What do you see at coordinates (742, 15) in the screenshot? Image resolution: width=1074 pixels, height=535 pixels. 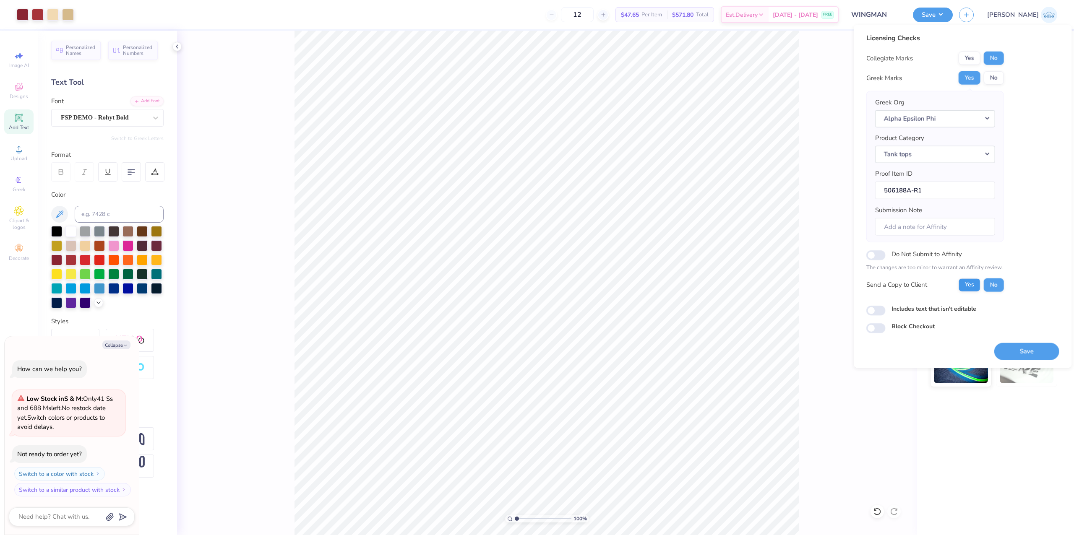 I see `span: Est. Delivery` at bounding box center [742, 15].